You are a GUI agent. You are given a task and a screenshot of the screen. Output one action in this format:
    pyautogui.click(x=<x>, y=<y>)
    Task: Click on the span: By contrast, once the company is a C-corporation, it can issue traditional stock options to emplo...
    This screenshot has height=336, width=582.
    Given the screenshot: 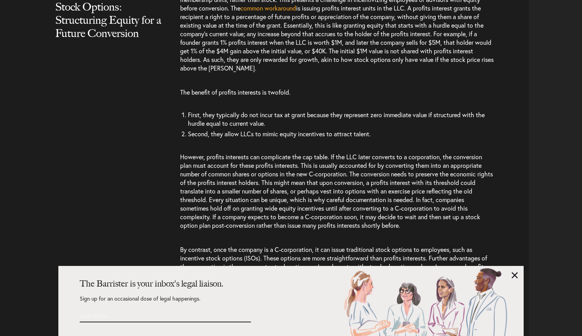 What is the action you would take?
    pyautogui.click(x=336, y=283)
    